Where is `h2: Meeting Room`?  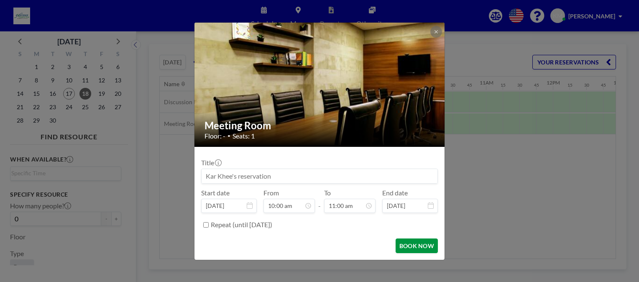
h2: Meeting Room is located at coordinates (320, 125).